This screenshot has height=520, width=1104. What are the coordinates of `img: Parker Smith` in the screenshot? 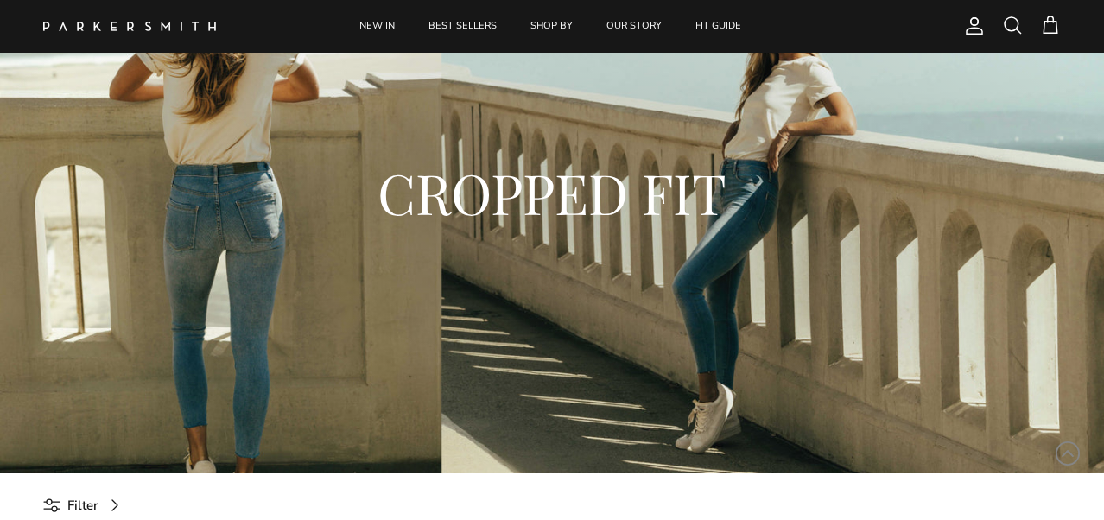 It's located at (130, 26).